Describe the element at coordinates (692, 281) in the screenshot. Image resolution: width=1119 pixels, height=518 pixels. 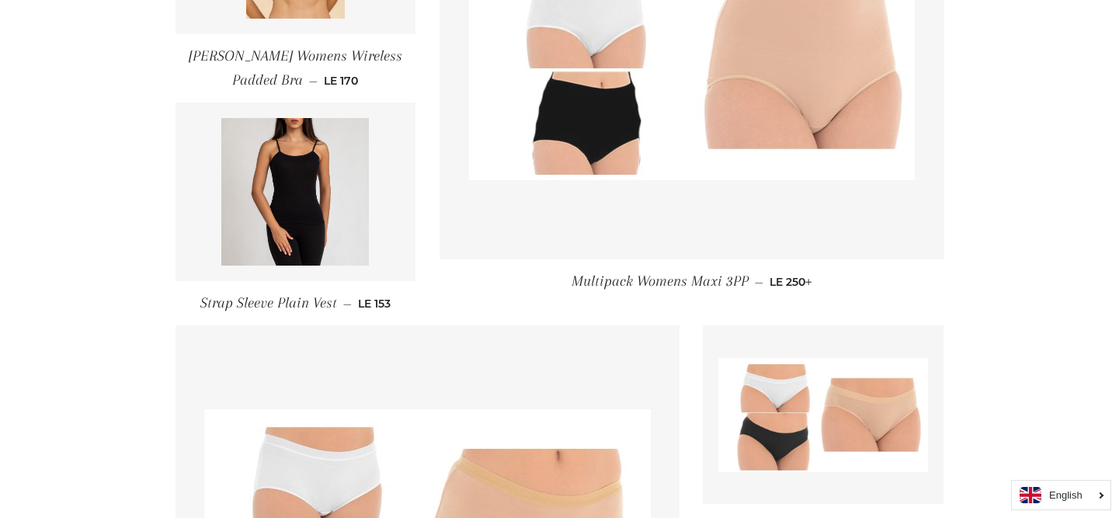
I see `a: Multipack Womens Maxi 3PP — LE 250` at that location.